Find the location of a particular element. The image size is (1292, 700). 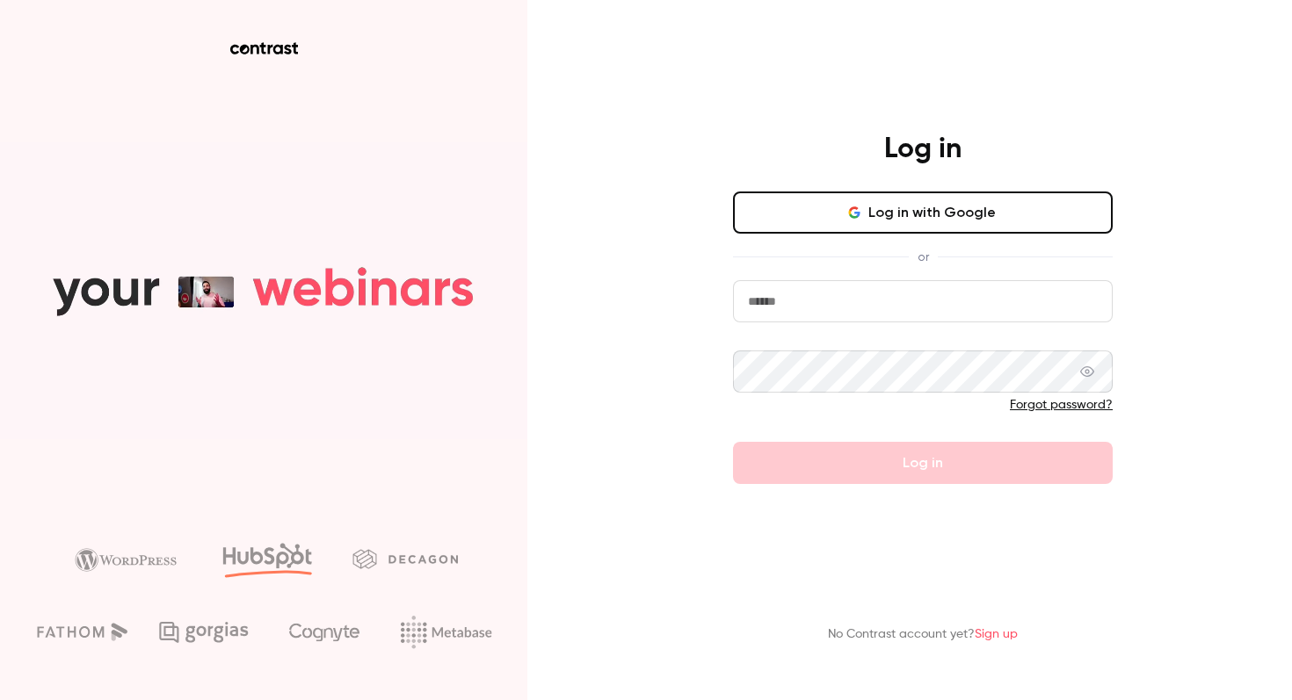

a: Forgot password? is located at coordinates (1061, 405).